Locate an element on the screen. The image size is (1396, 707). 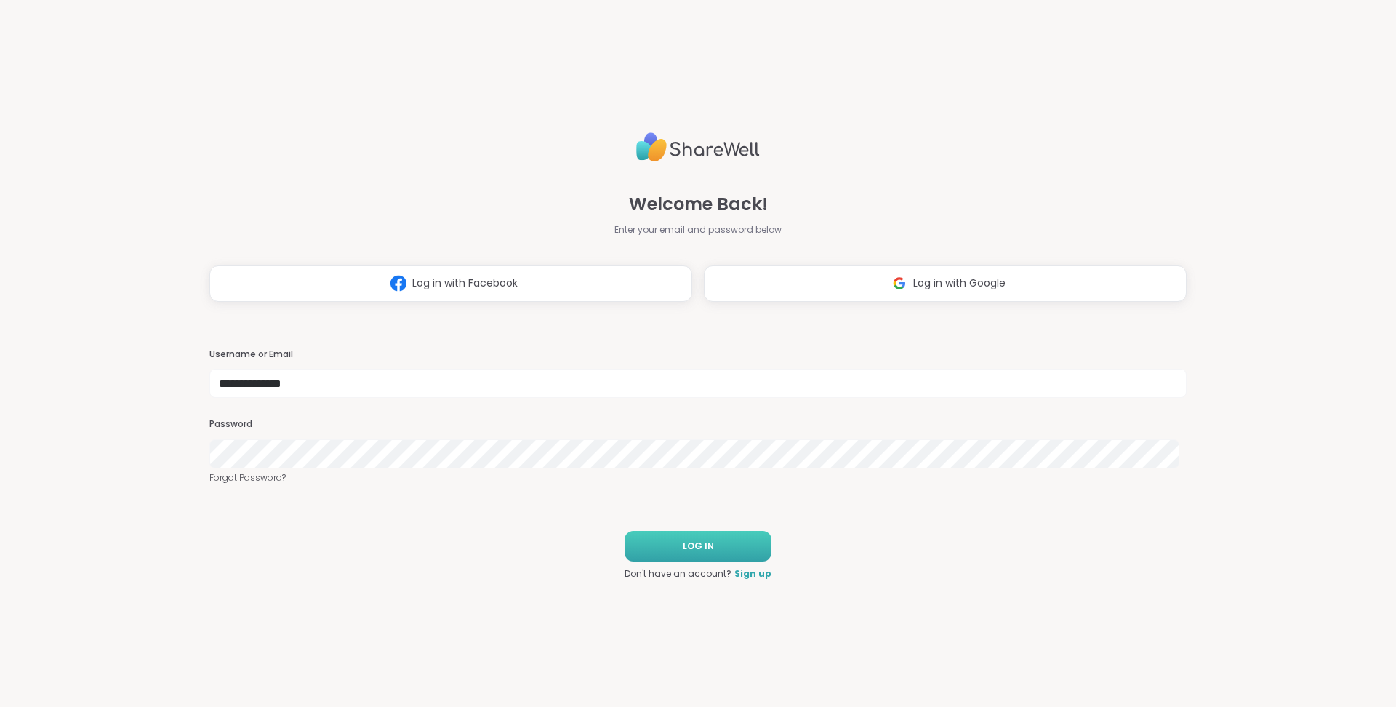
h3: Username or Email is located at coordinates (698, 354).